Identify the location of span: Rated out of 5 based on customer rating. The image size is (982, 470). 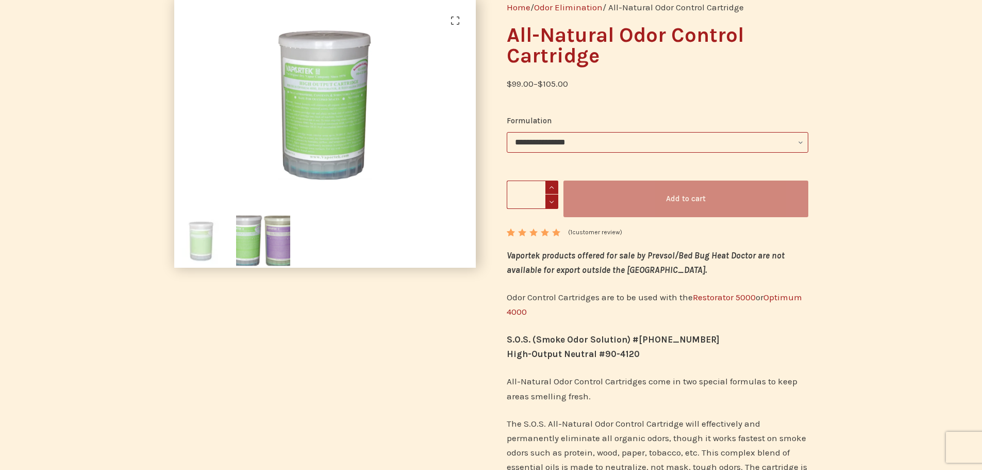
(534, 256).